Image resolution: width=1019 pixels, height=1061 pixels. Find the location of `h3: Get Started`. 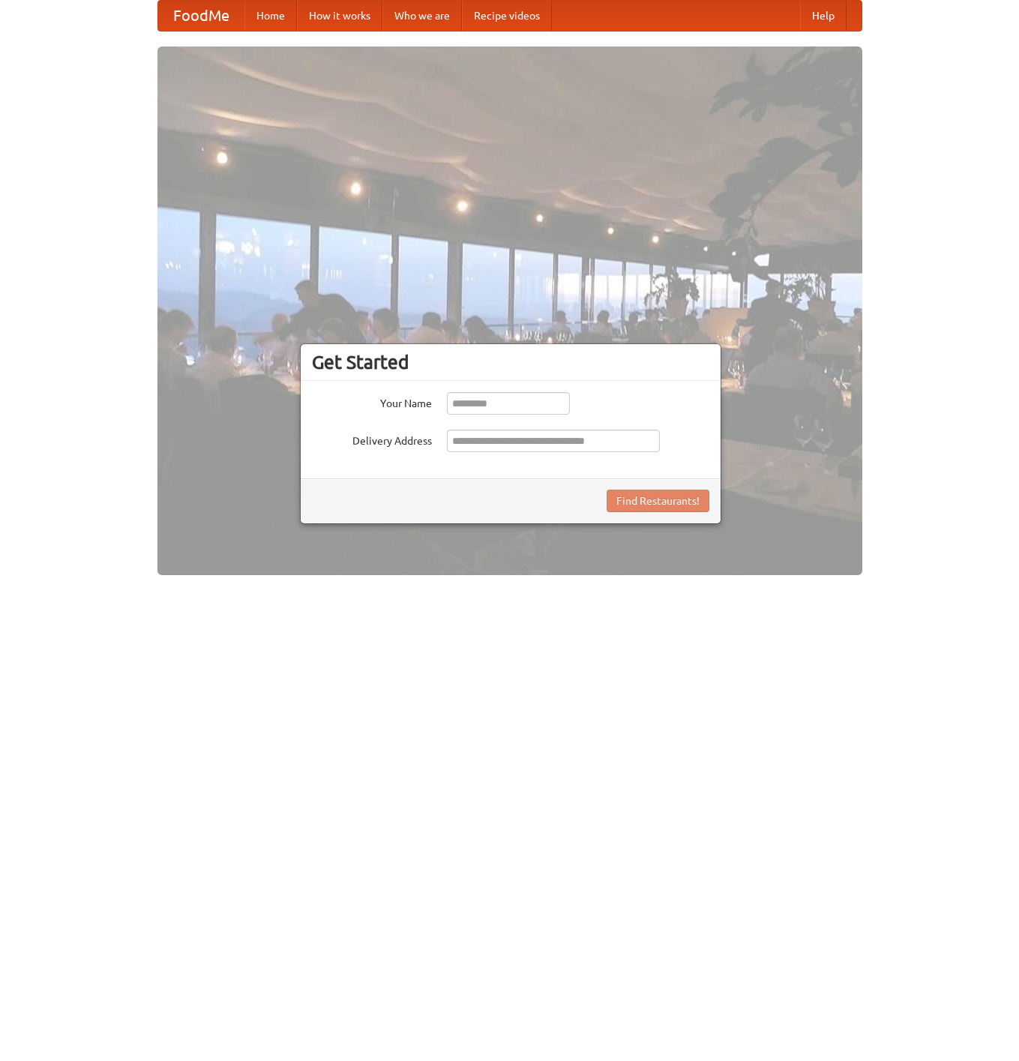

h3: Get Started is located at coordinates (511, 362).